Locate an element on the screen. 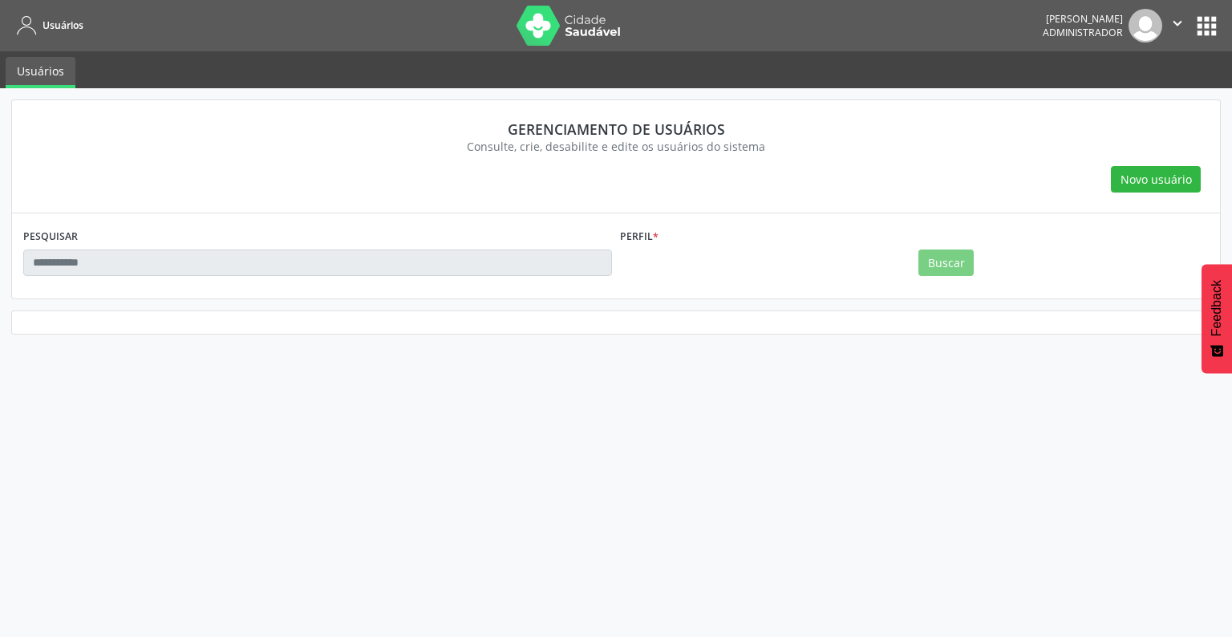  label: PESQUISAR is located at coordinates (51, 237).